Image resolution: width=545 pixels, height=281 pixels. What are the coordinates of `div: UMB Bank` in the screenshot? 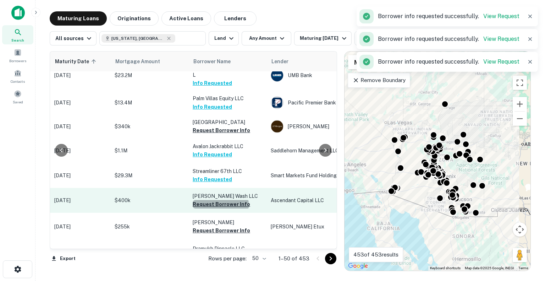 It's located at (324, 75).